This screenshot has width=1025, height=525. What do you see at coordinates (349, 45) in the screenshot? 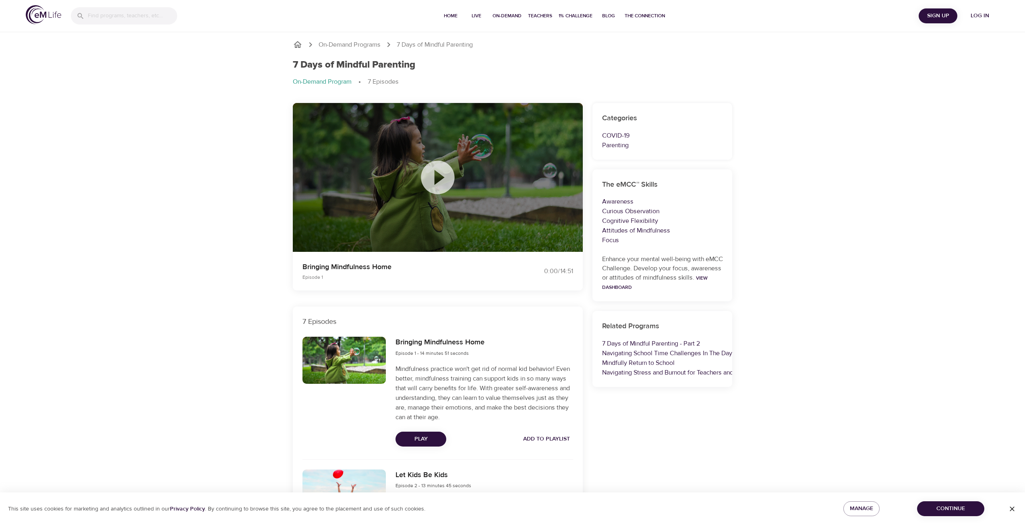
I see `a: On-Demand Programs` at bounding box center [349, 45].